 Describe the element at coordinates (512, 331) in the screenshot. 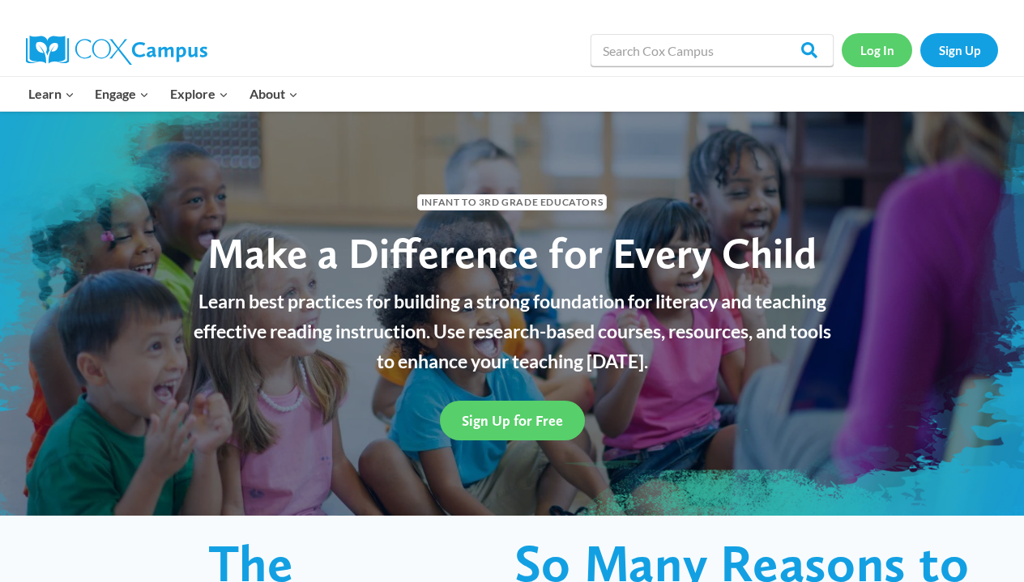

I see `p: Learn best practices for building a strong foundation for literacy and teaching effective reading...` at that location.